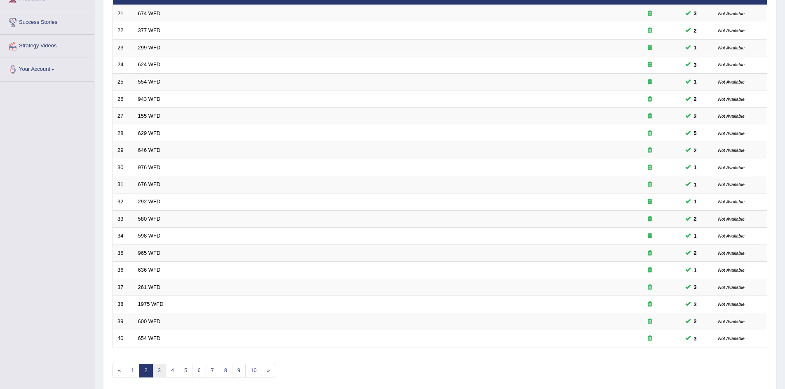 Image resolution: width=785 pixels, height=389 pixels. I want to click on a: Strategy Videos, so click(47, 45).